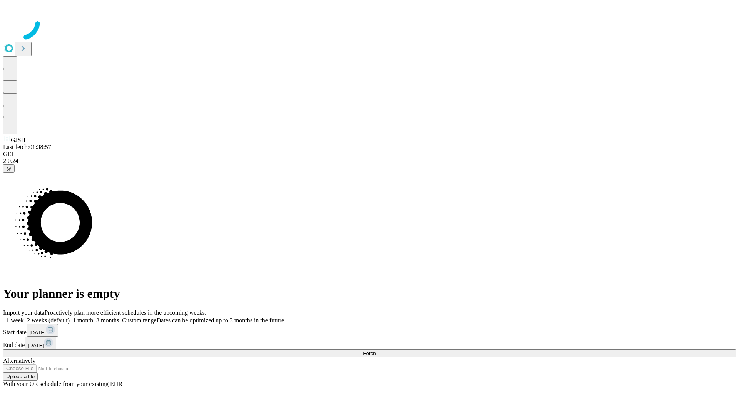 The height and width of the screenshot is (416, 739). I want to click on span: Proactively plan more efficient schedules in the upcoming weeks., so click(125, 312).